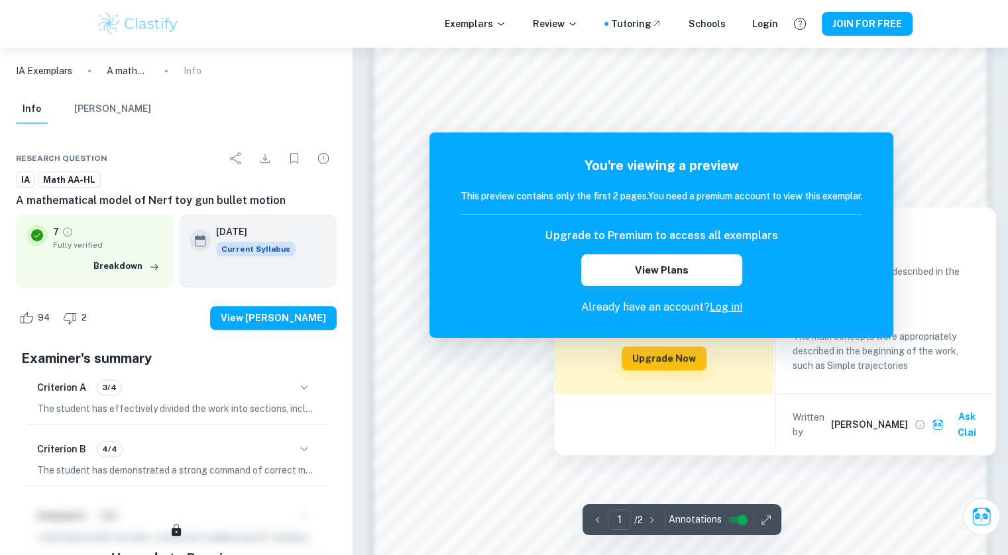 This screenshot has height=555, width=1008. Describe the element at coordinates (867, 24) in the screenshot. I see `button: JOIN FOR FREE` at that location.